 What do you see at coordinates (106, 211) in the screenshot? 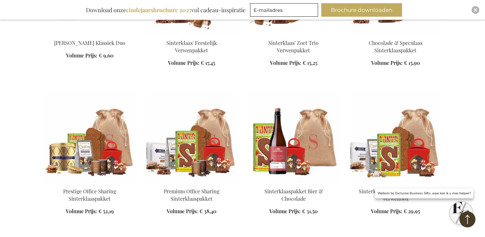
I see `span: € 52,19` at bounding box center [106, 211].